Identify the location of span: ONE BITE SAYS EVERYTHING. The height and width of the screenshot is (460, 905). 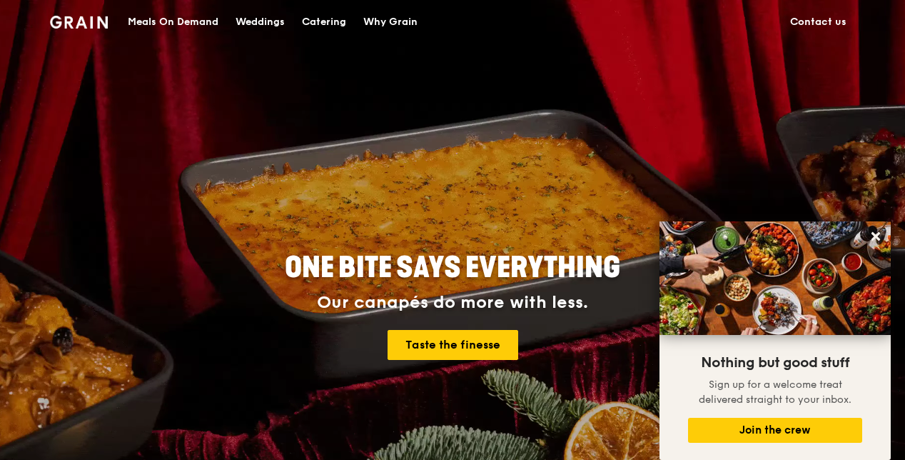
(453, 268).